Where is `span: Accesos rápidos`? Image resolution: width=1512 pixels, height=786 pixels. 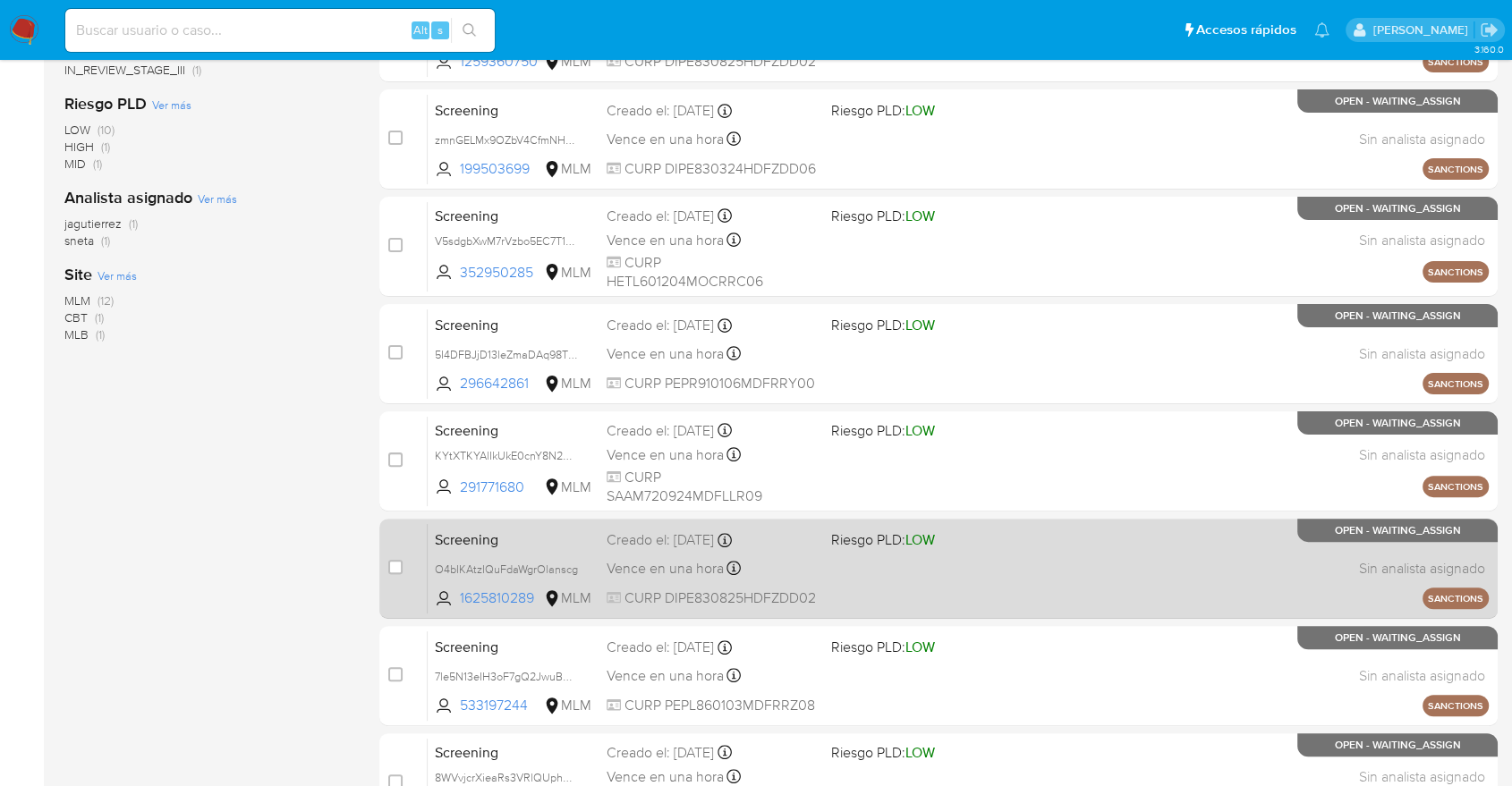
span: Accesos rápidos is located at coordinates (1247, 29).